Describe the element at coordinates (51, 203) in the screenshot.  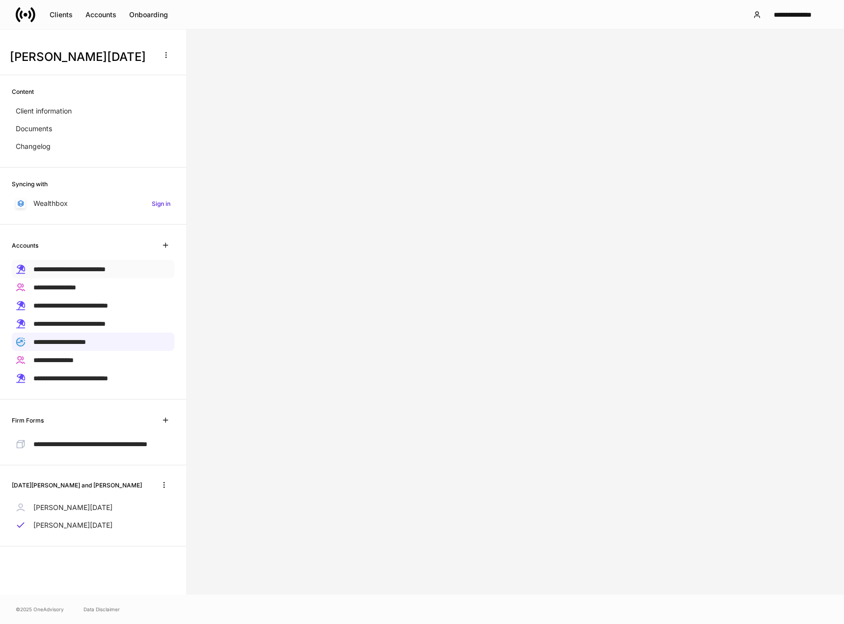
I see `p: Wealthbox` at that location.